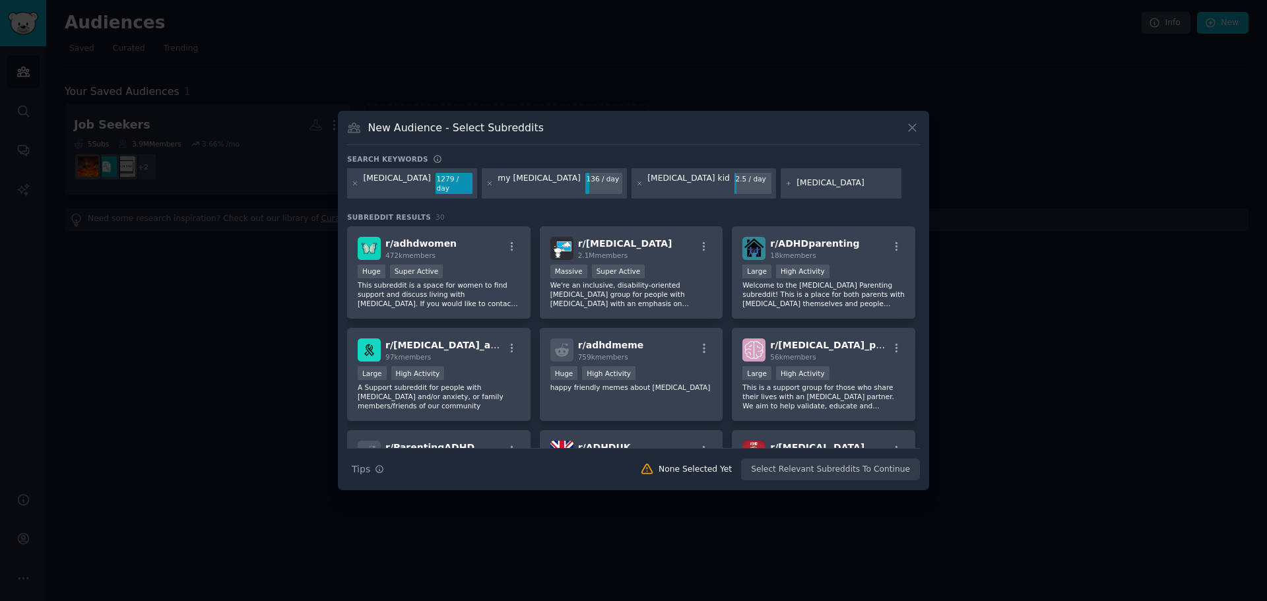  I want to click on span: r/ ADHDUK, so click(605, 447).